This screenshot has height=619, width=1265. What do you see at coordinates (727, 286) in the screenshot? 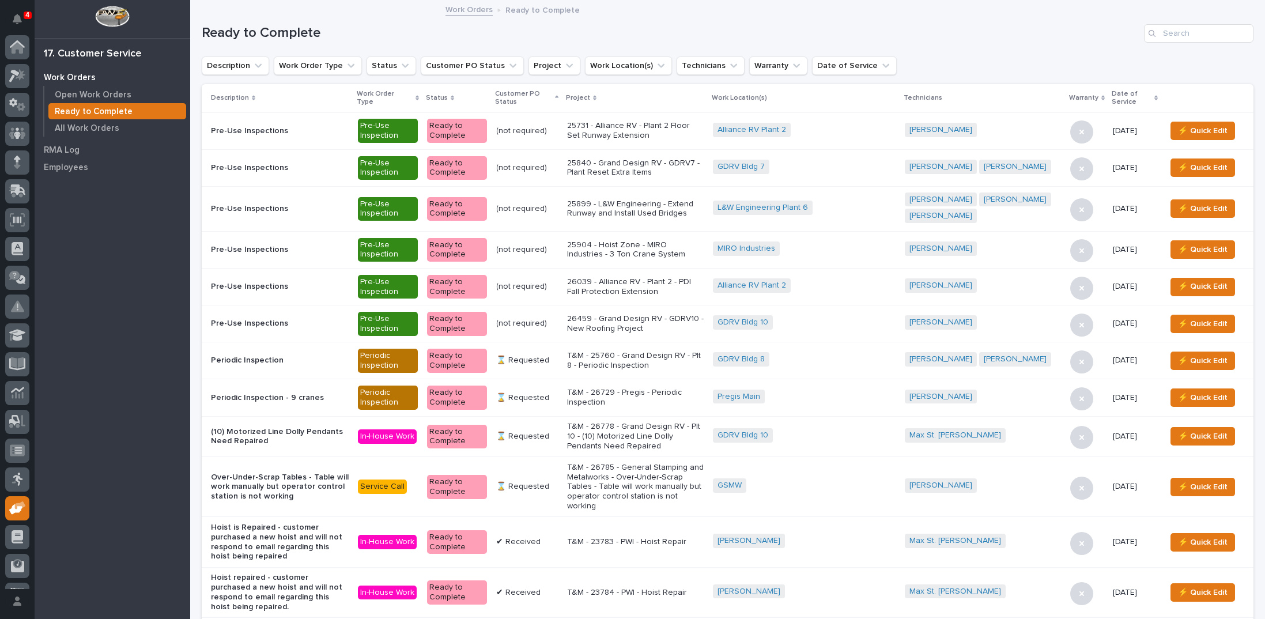
I see `tr: Pre-Use InspectionsPre-Use InspectionReady to Complete(not required)26039 - Alliance RV - Plant 2...` at bounding box center [727, 286].